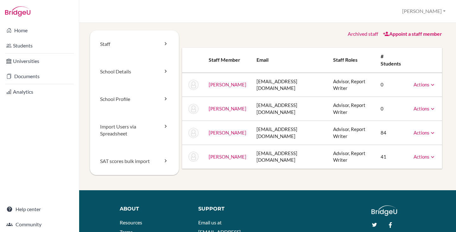  Describe the element at coordinates (230, 209) in the screenshot. I see `div: Support` at that location.